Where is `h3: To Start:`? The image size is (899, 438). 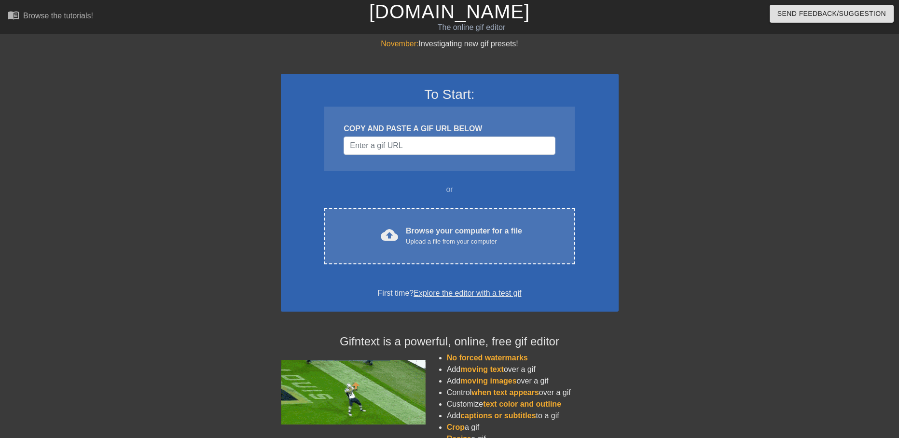 h3: To Start: is located at coordinates (450, 95).